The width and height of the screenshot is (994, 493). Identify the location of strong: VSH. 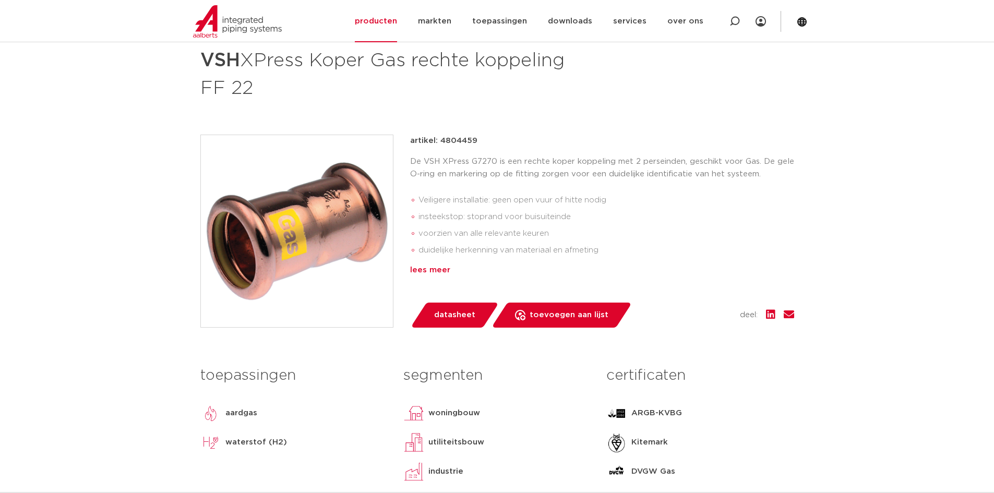
(220, 61).